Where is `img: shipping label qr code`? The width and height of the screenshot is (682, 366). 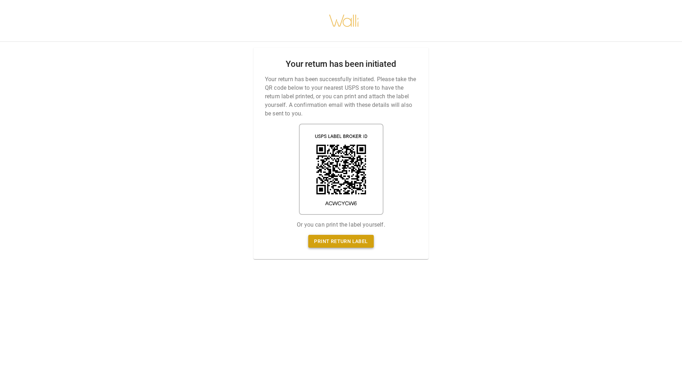 img: shipping label qr code is located at coordinates (341, 169).